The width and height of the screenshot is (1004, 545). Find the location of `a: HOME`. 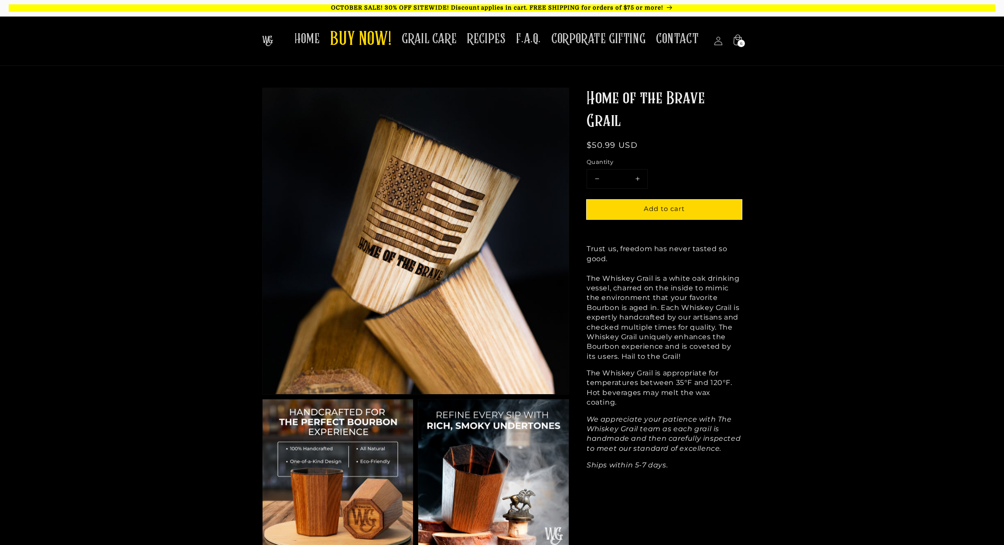

a: HOME is located at coordinates (307, 39).